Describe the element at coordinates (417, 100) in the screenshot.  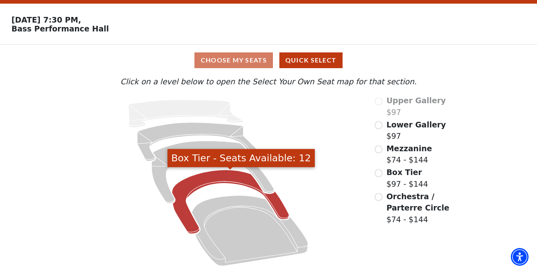
I see `span: Upper Gallery` at that location.